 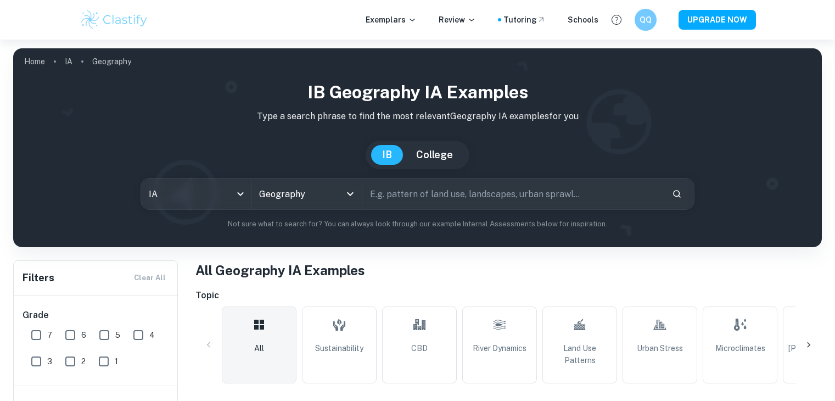 I want to click on button: Search, so click(x=677, y=194).